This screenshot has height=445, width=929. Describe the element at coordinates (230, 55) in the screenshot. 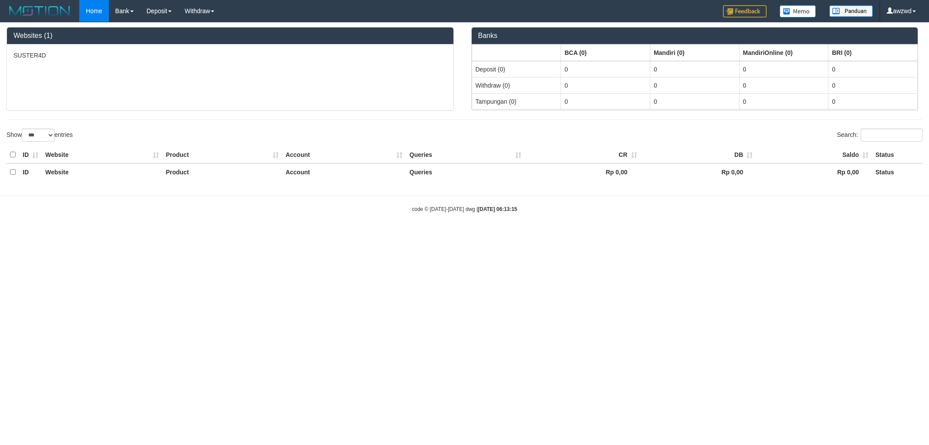

I see `p: SUSTER4D` at that location.